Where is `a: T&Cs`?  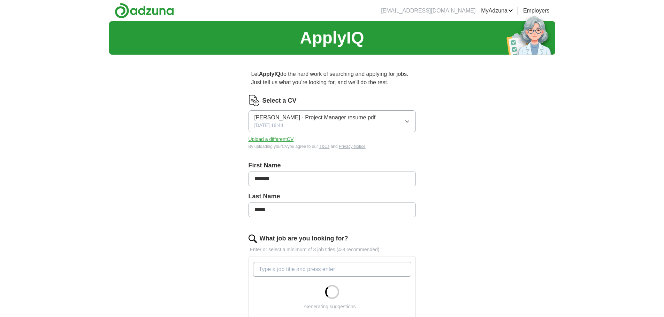 a: T&Cs is located at coordinates (324, 147).